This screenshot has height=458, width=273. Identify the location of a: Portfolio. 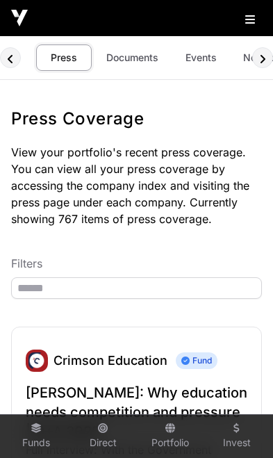
(170, 436).